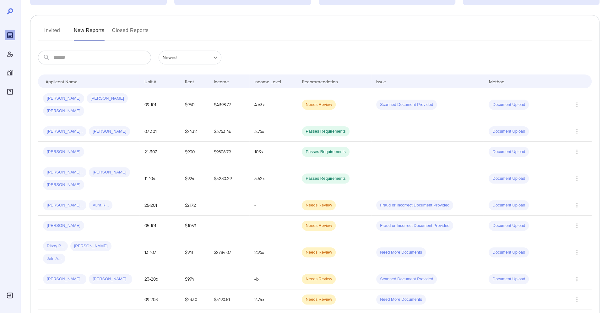 The height and width of the screenshot is (313, 607). Describe the element at coordinates (229, 299) in the screenshot. I see `td: $3190.51` at that location.